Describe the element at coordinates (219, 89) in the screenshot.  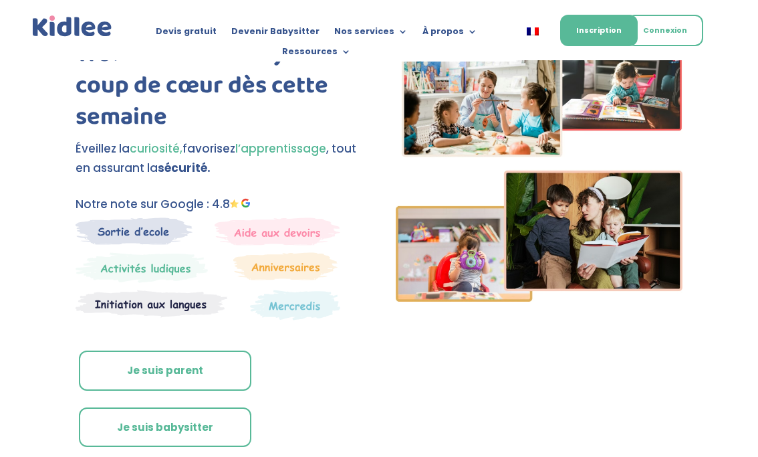
I see `h1: Trouvez votre babysitter coup de cœur dès cette semaine` at that location.